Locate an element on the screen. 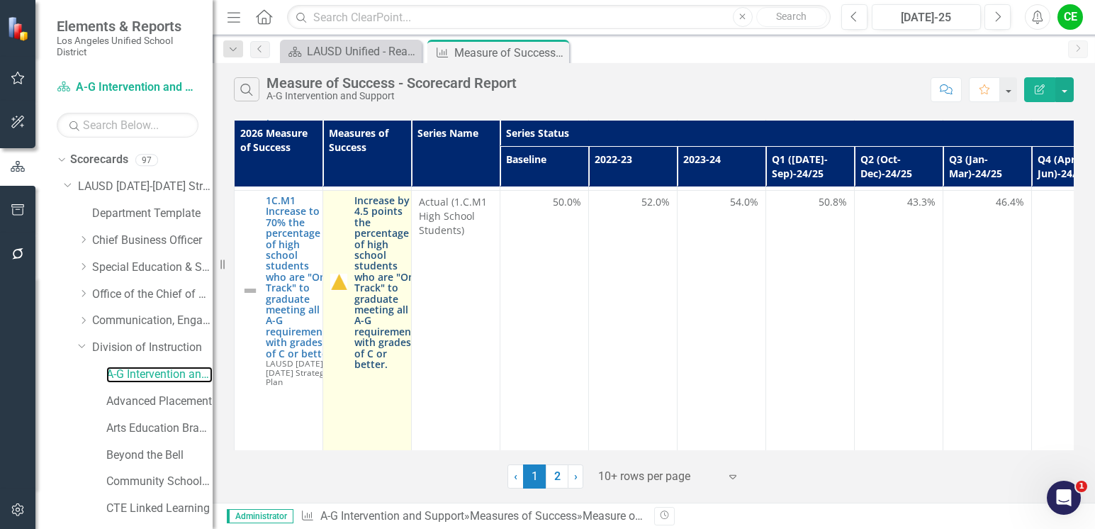  span: 50.0% is located at coordinates (567, 202).